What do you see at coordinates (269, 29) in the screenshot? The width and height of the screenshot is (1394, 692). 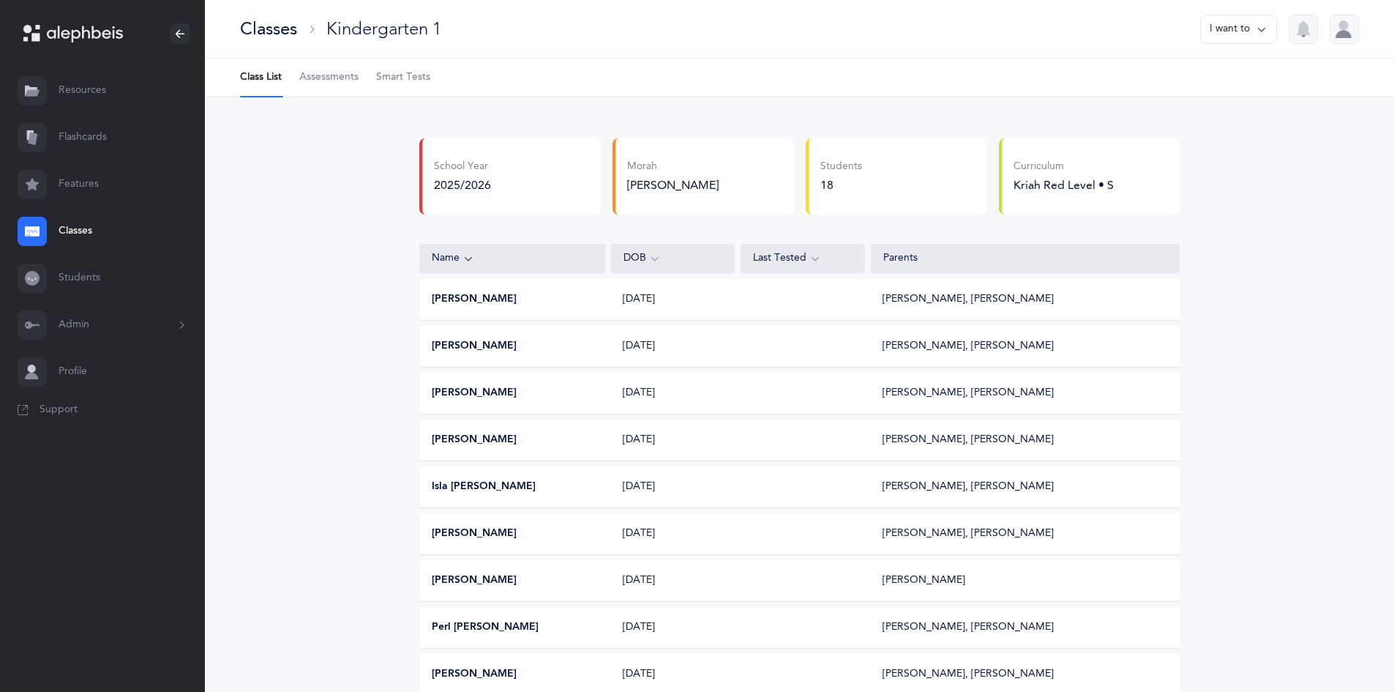 I see `div: Classes` at bounding box center [269, 29].